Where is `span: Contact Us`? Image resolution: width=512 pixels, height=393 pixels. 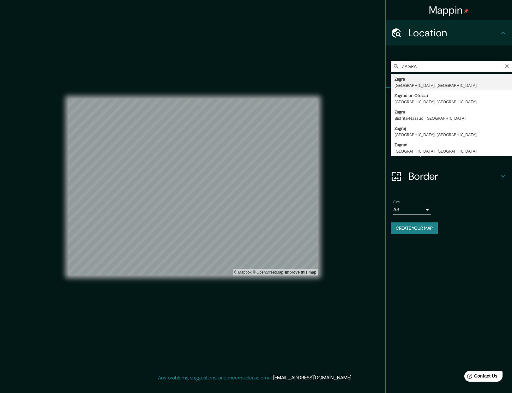
span: Contact Us is located at coordinates (30, 8).